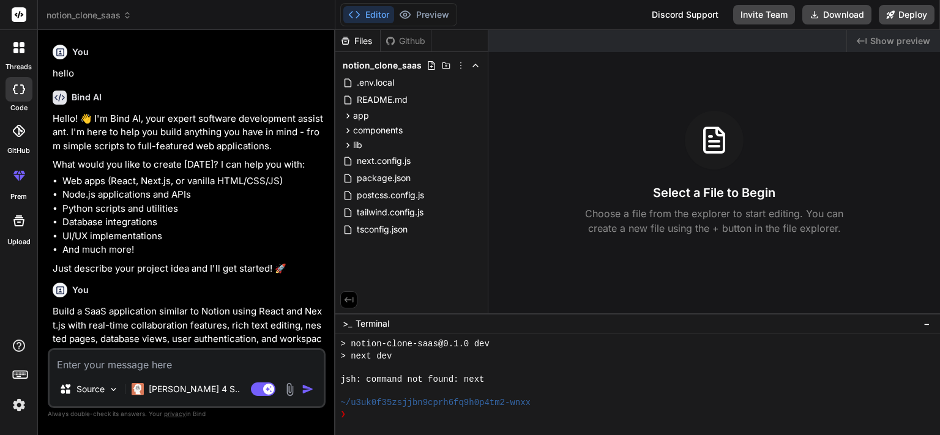  What do you see at coordinates (138, 389) in the screenshot?
I see `img: Claude 4 Sonnet` at bounding box center [138, 389].